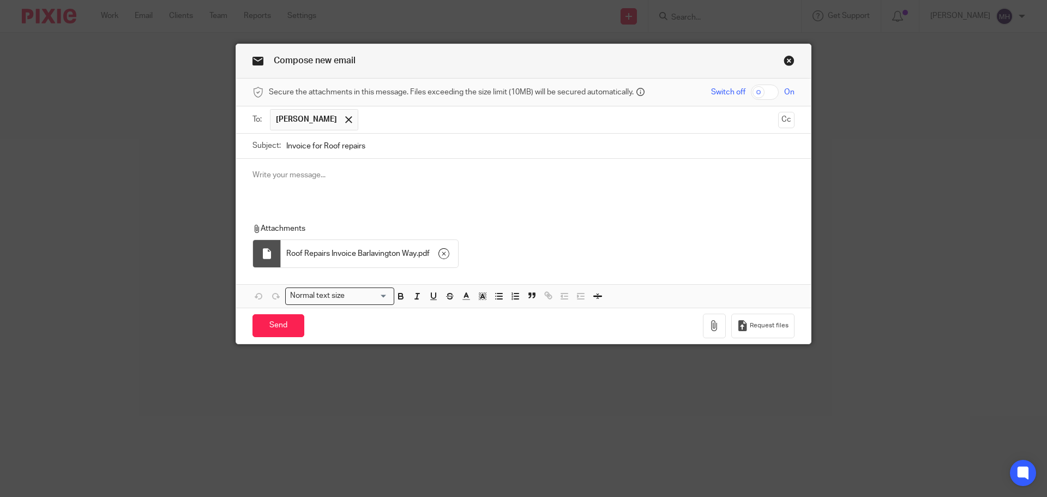 The height and width of the screenshot is (497, 1047). What do you see at coordinates (278, 325) in the screenshot?
I see `input: Send` at bounding box center [278, 325].